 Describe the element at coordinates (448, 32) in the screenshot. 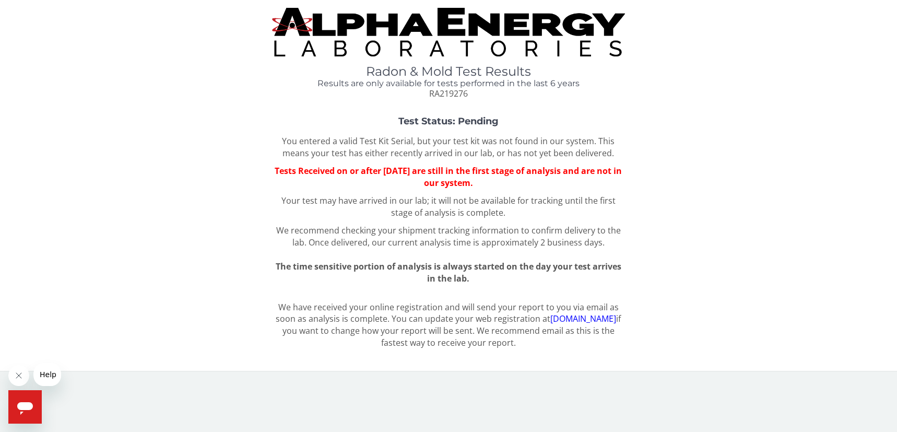

I see `img: TightCrop.jpg` at that location.